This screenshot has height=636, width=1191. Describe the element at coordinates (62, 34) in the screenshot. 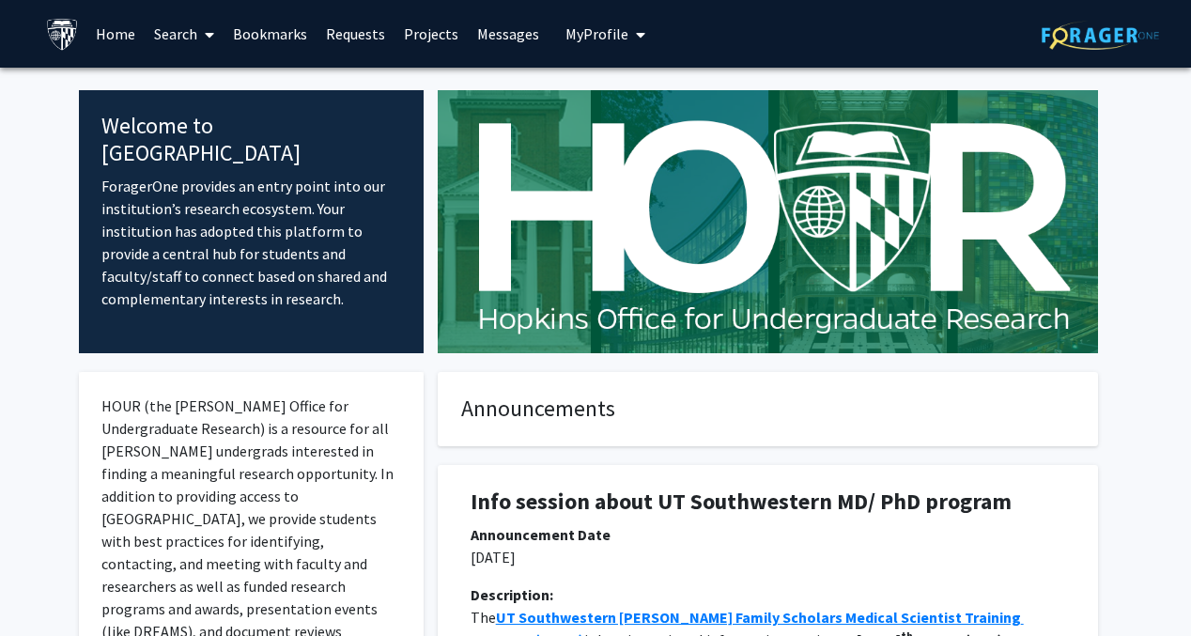

I see `img: Johns Hopkins University Logo` at that location.